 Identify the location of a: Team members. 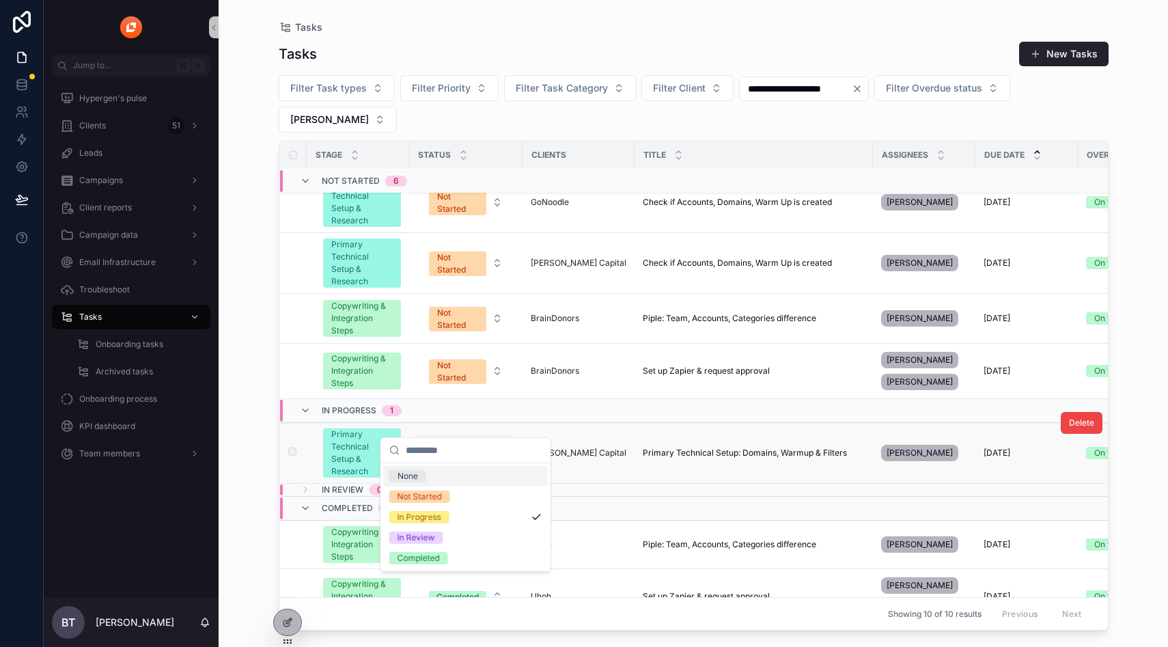
(131, 453).